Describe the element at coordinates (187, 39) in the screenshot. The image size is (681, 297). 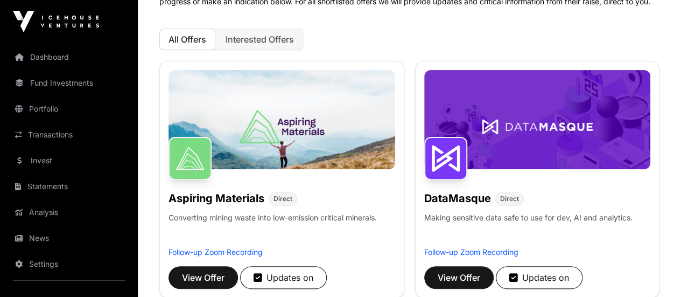
I see `button: All Offers` at that location.